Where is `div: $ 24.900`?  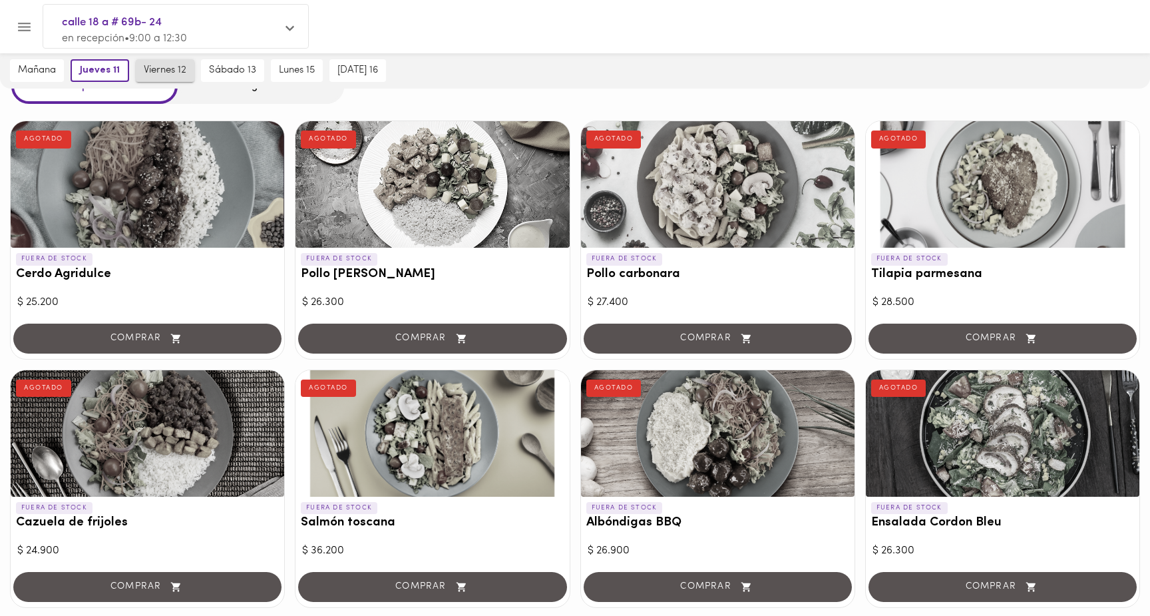 div: $ 24.900 is located at coordinates (147, 550).